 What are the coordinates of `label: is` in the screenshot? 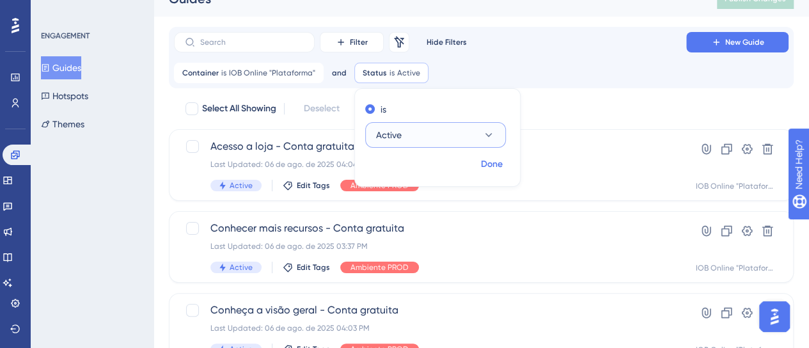 It's located at (383, 109).